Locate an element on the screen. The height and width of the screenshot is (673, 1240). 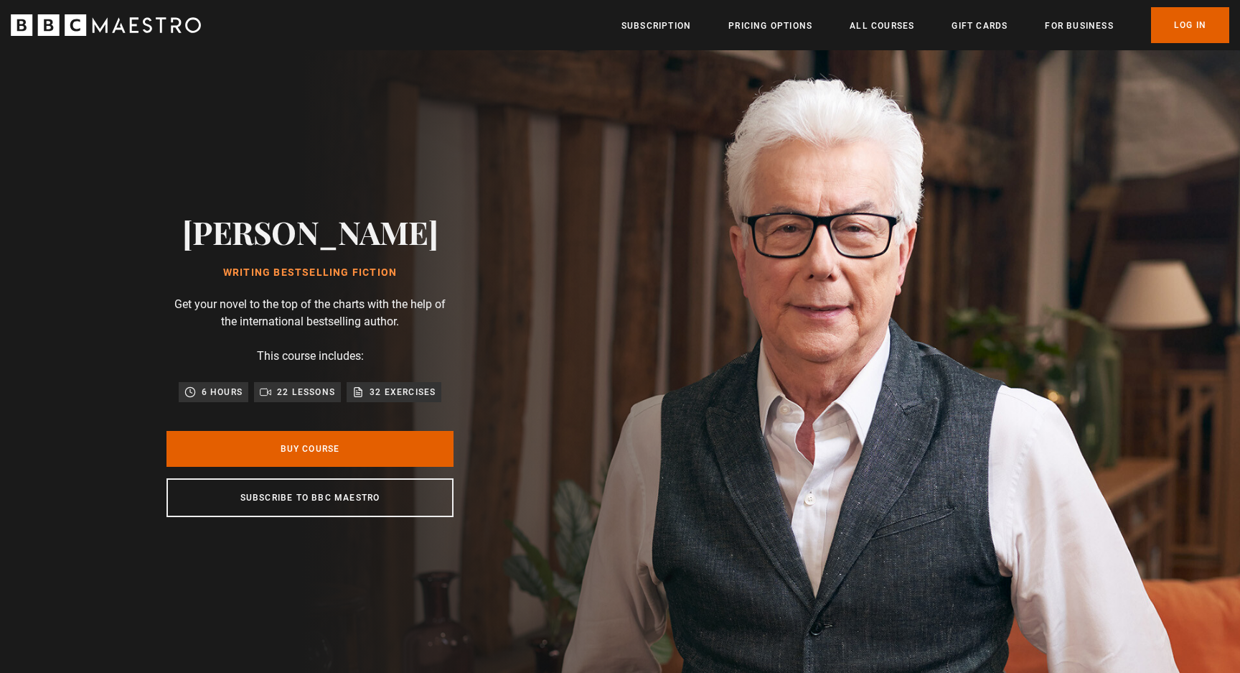
a: Gift Cards is located at coordinates (980, 26).